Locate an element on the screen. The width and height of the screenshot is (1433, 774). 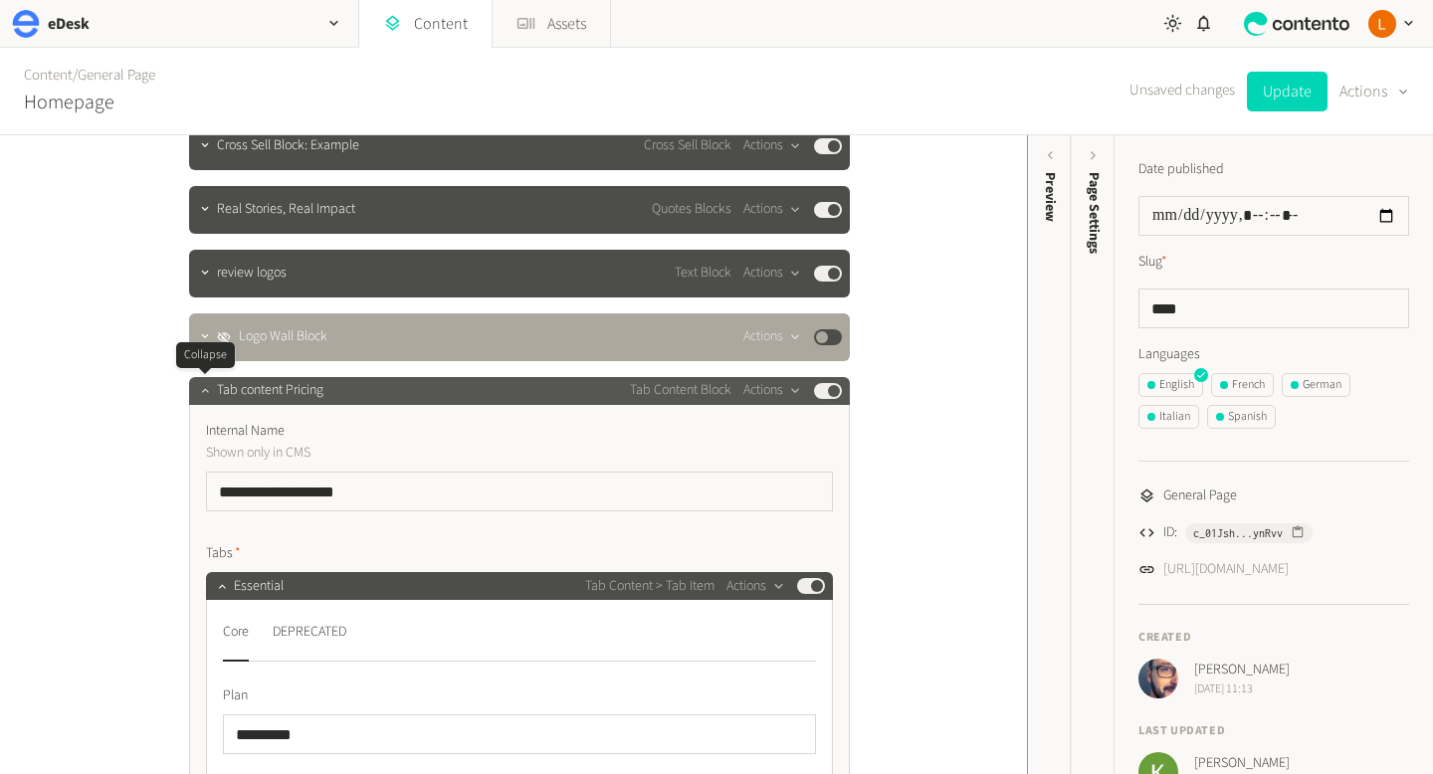
label: Date published is located at coordinates (1181, 169).